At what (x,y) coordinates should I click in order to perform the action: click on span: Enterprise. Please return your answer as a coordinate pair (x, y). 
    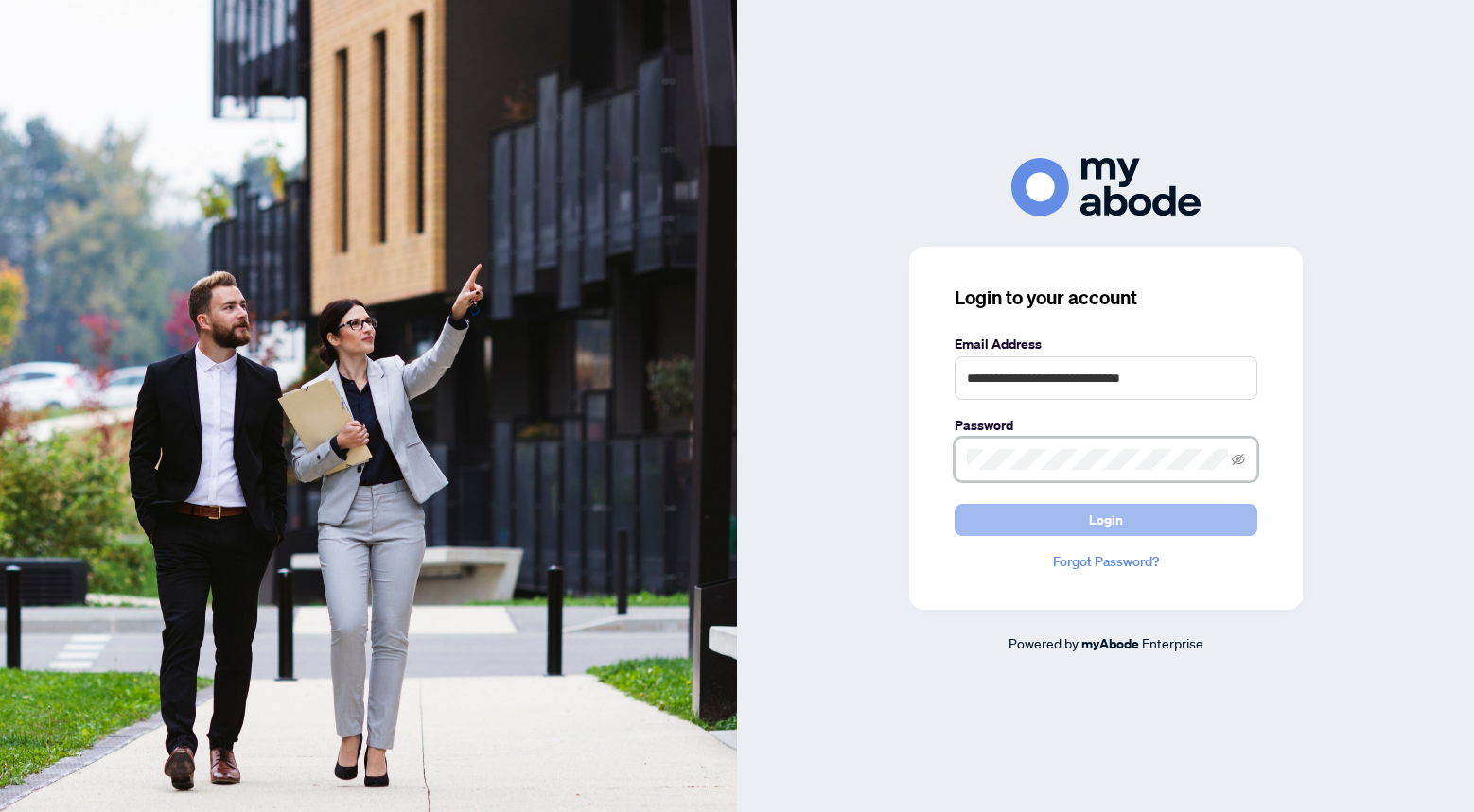
    Looking at the image, I should click on (1172, 643).